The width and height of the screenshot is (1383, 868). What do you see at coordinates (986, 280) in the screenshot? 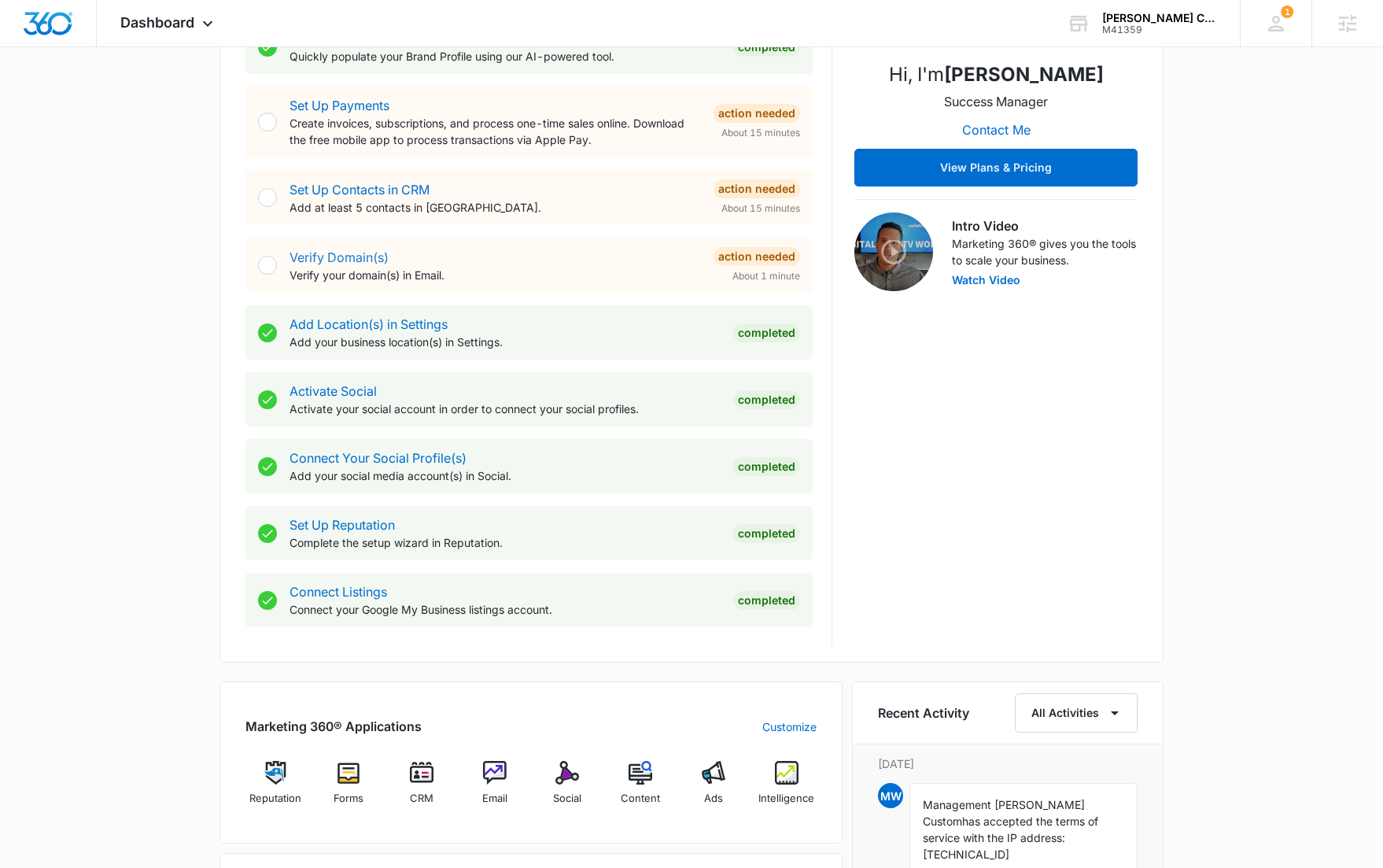
I see `button: Watch Video` at bounding box center [986, 280].